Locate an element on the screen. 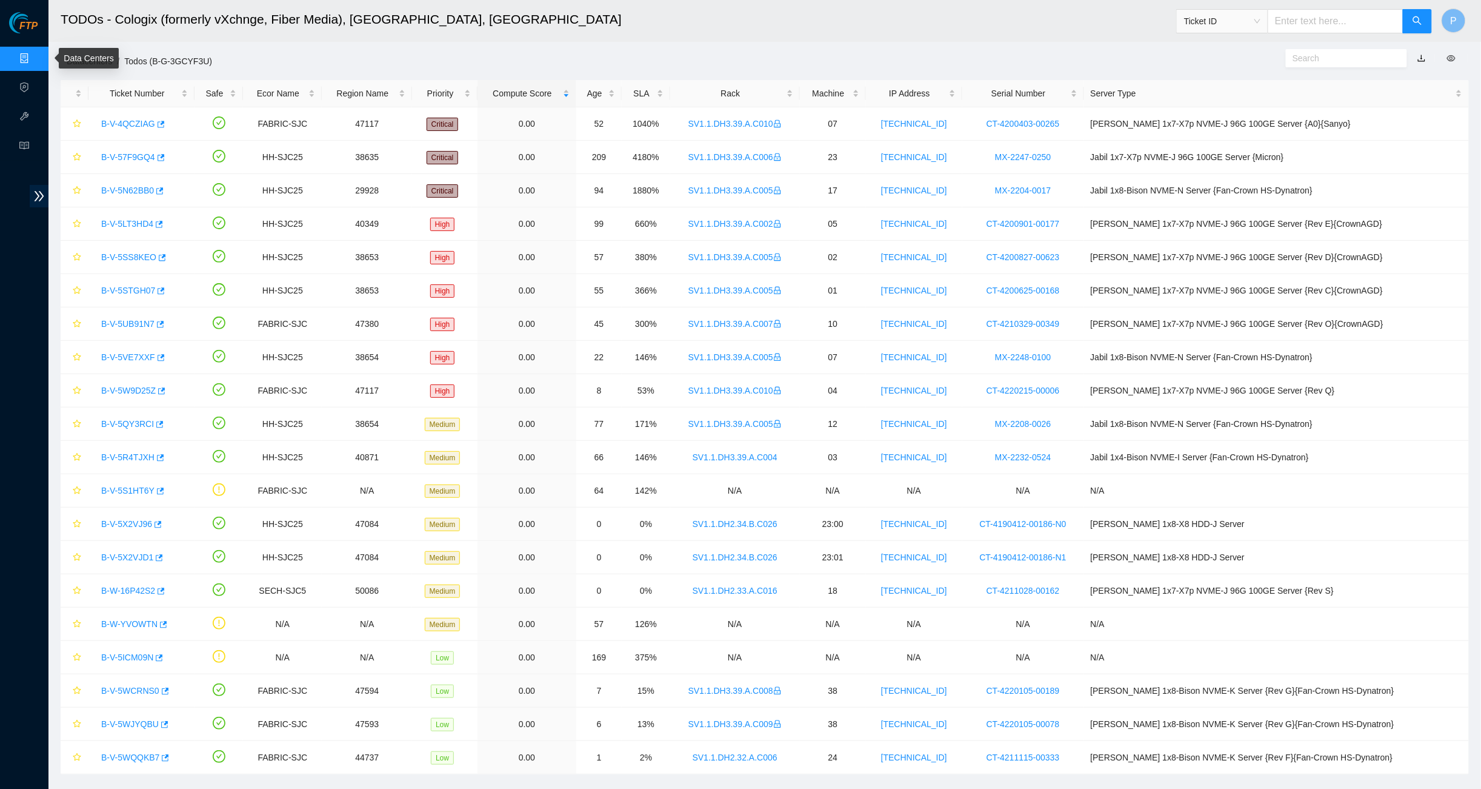  td: 23:00 is located at coordinates (833, 524).